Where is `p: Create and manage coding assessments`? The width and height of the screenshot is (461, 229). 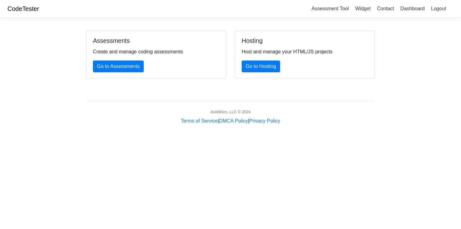
p: Create and manage coding assessments is located at coordinates (156, 52).